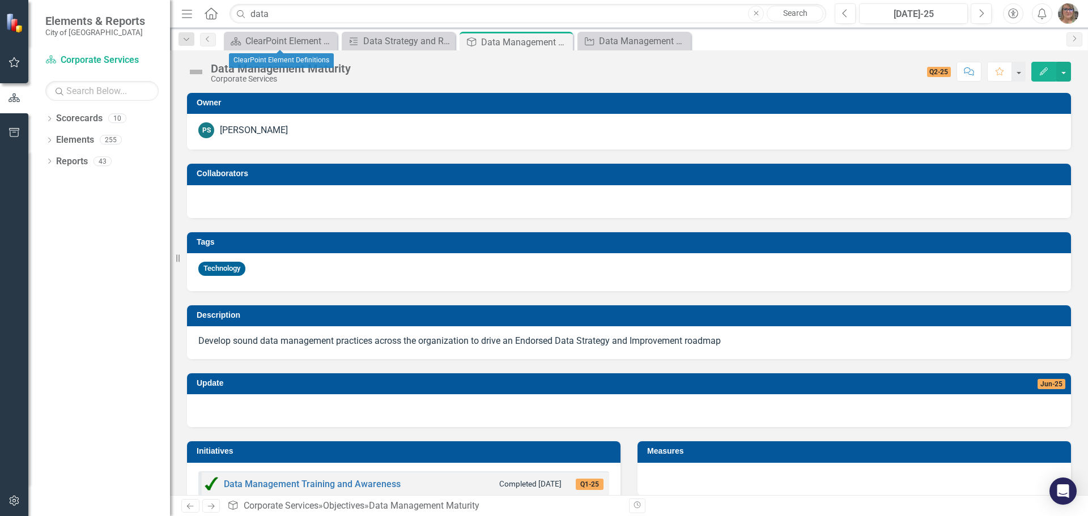 This screenshot has height=516, width=1088. Describe the element at coordinates (103, 161) in the screenshot. I see `div: 43` at that location.